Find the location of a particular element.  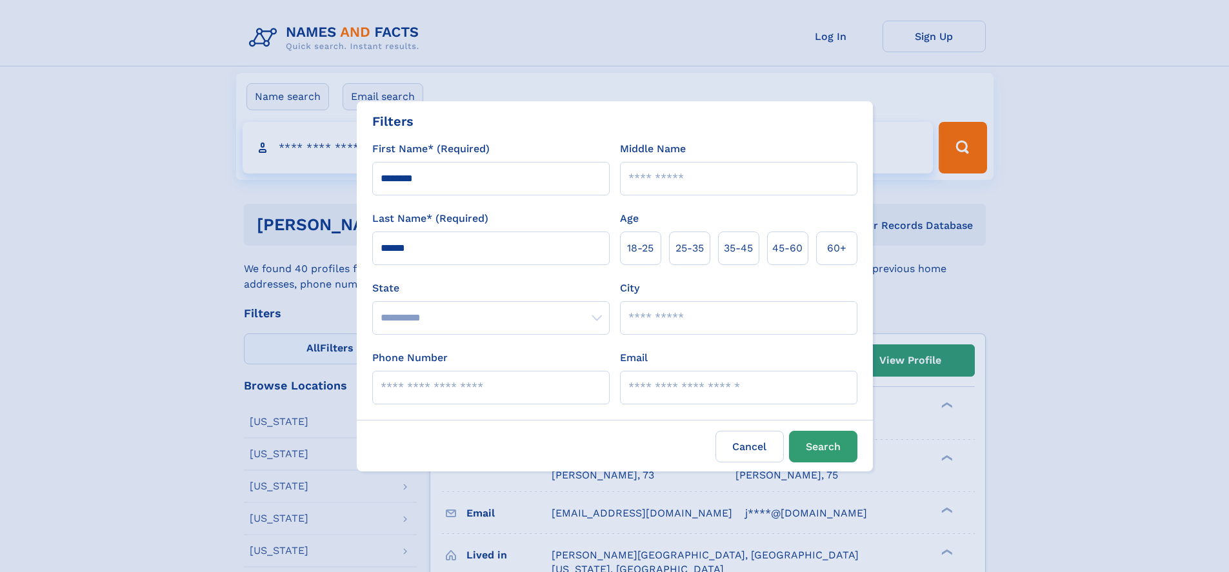

div: Filters is located at coordinates (393, 121).